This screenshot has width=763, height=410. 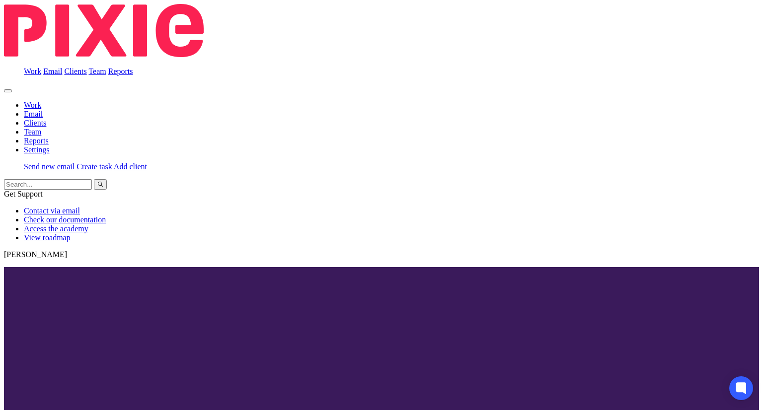 I want to click on span: Check our documentation, so click(x=65, y=219).